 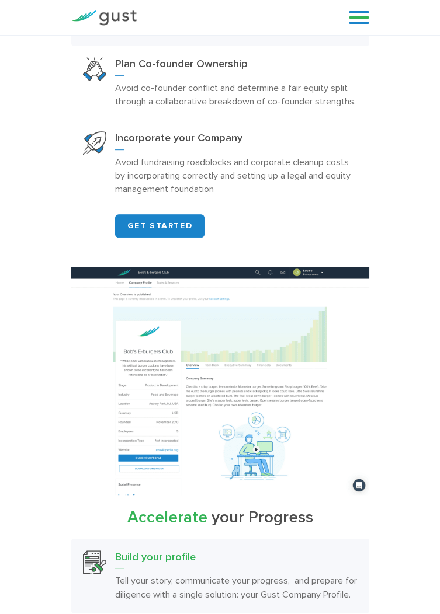 What do you see at coordinates (236, 141) in the screenshot?
I see `h3: Incorporate your Company` at bounding box center [236, 141].